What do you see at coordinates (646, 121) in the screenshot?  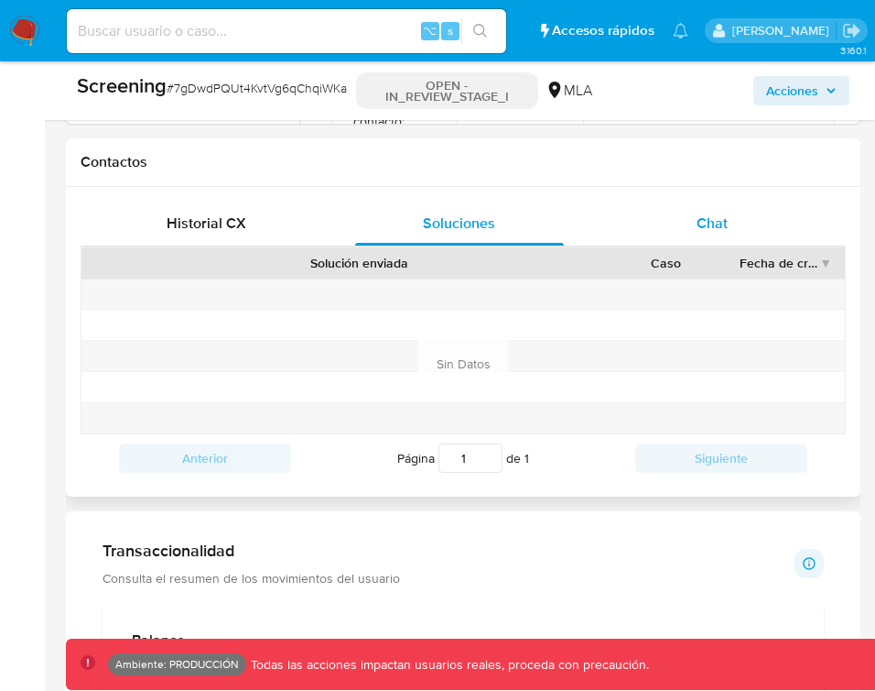 I see `p: Nombre corporativo :` at bounding box center [646, 121].